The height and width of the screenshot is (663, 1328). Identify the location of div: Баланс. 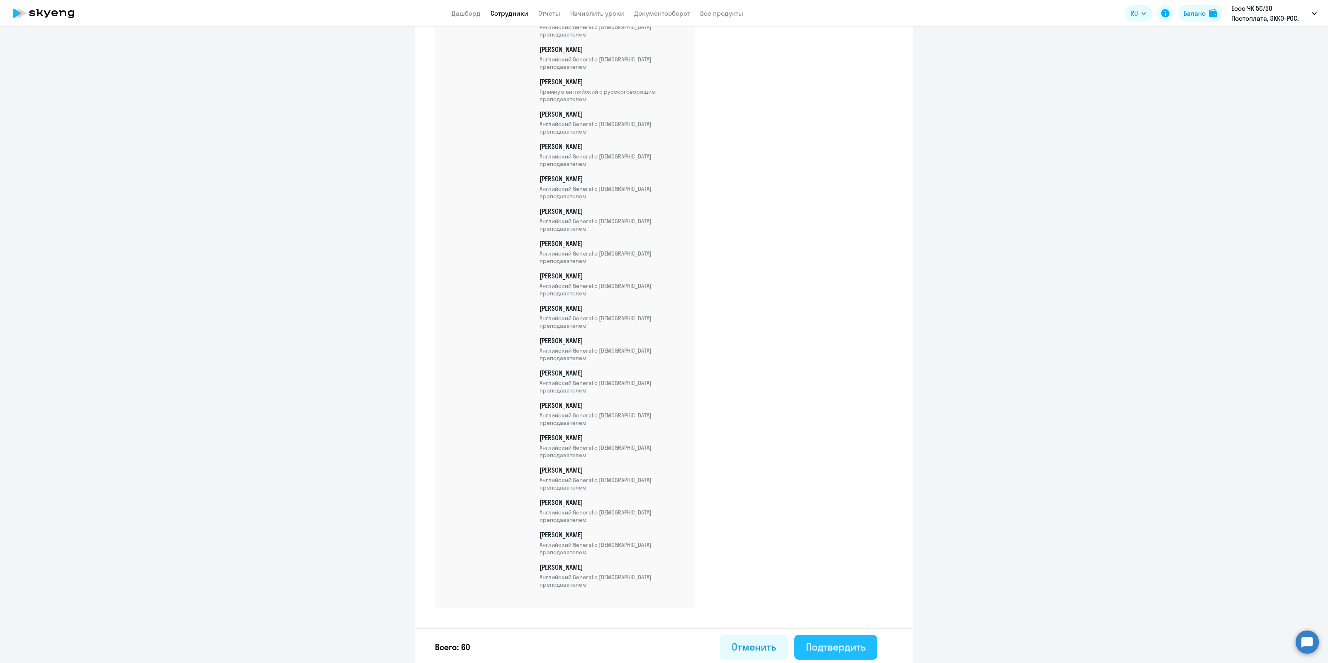
(1194, 13).